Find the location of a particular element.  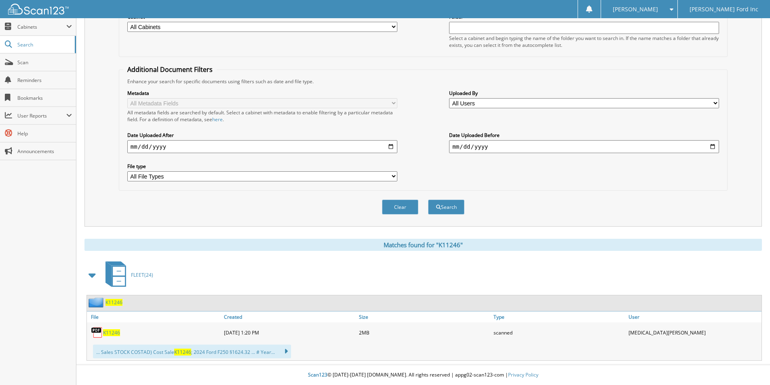

a: Created is located at coordinates (289, 317).